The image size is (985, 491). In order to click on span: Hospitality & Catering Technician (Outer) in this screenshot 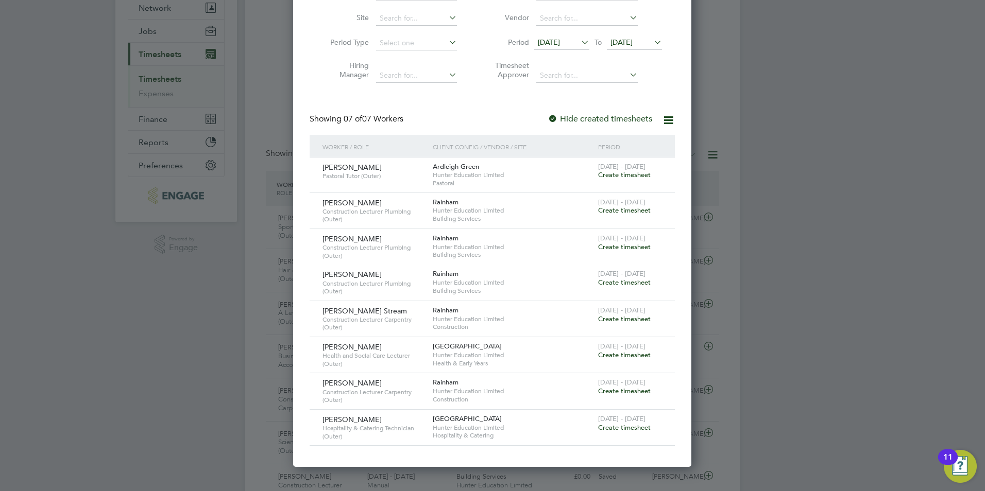, I will do `click(374, 432)`.